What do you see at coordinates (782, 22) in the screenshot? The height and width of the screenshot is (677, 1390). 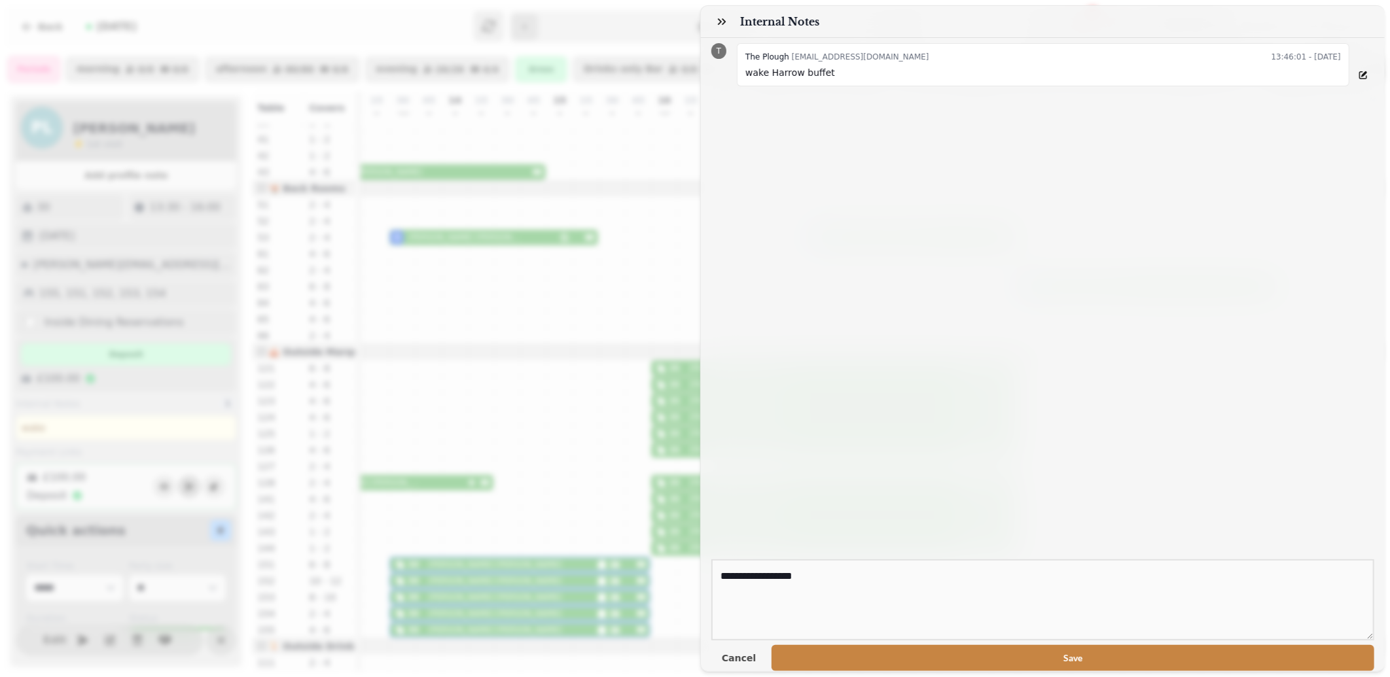 I see `h3: Internal Notes` at bounding box center [782, 22].